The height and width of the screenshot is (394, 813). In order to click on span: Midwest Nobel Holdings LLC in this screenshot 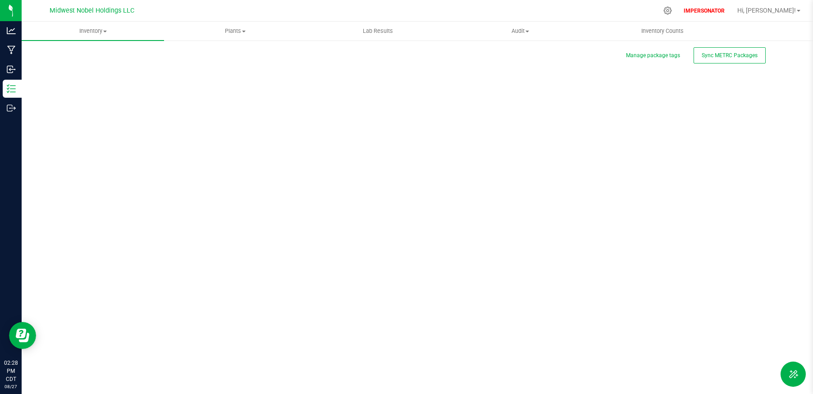, I will do `click(92, 10)`.